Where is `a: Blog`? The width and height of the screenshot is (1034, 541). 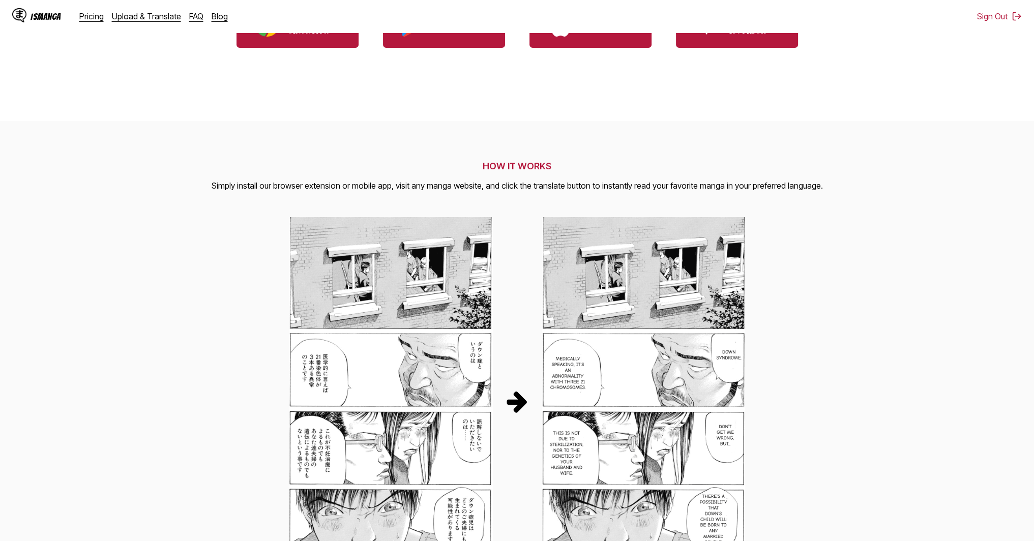
a: Blog is located at coordinates (220, 16).